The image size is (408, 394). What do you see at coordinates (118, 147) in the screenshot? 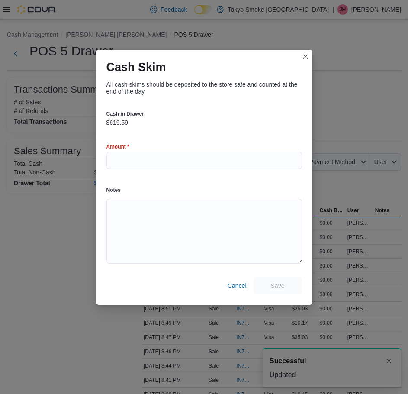
I see `label: Amount *` at bounding box center [118, 147].